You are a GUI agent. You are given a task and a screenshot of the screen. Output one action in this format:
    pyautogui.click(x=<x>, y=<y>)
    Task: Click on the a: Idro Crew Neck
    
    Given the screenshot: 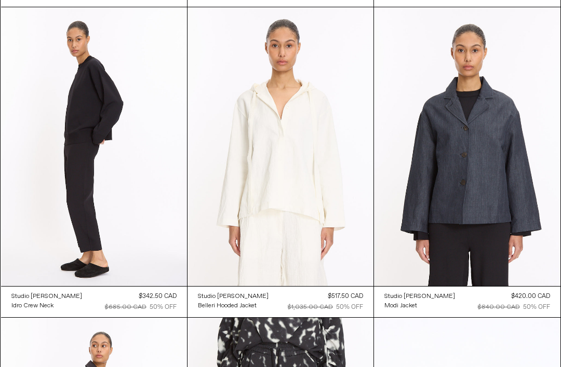 What is the action you would take?
    pyautogui.click(x=47, y=306)
    